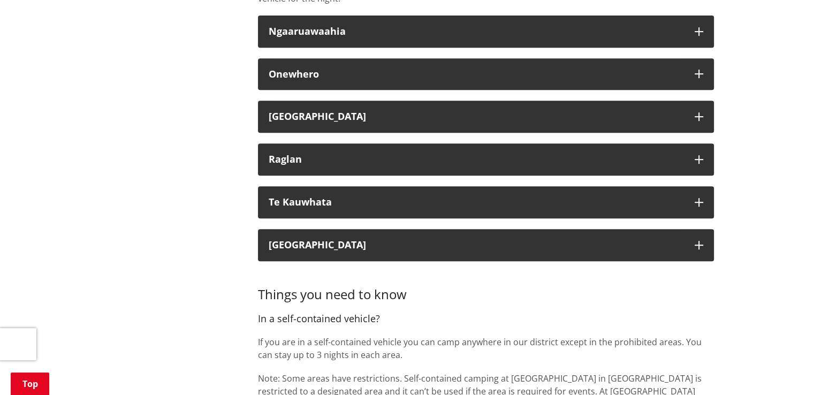 This screenshot has height=395, width=814. I want to click on a: Top, so click(30, 384).